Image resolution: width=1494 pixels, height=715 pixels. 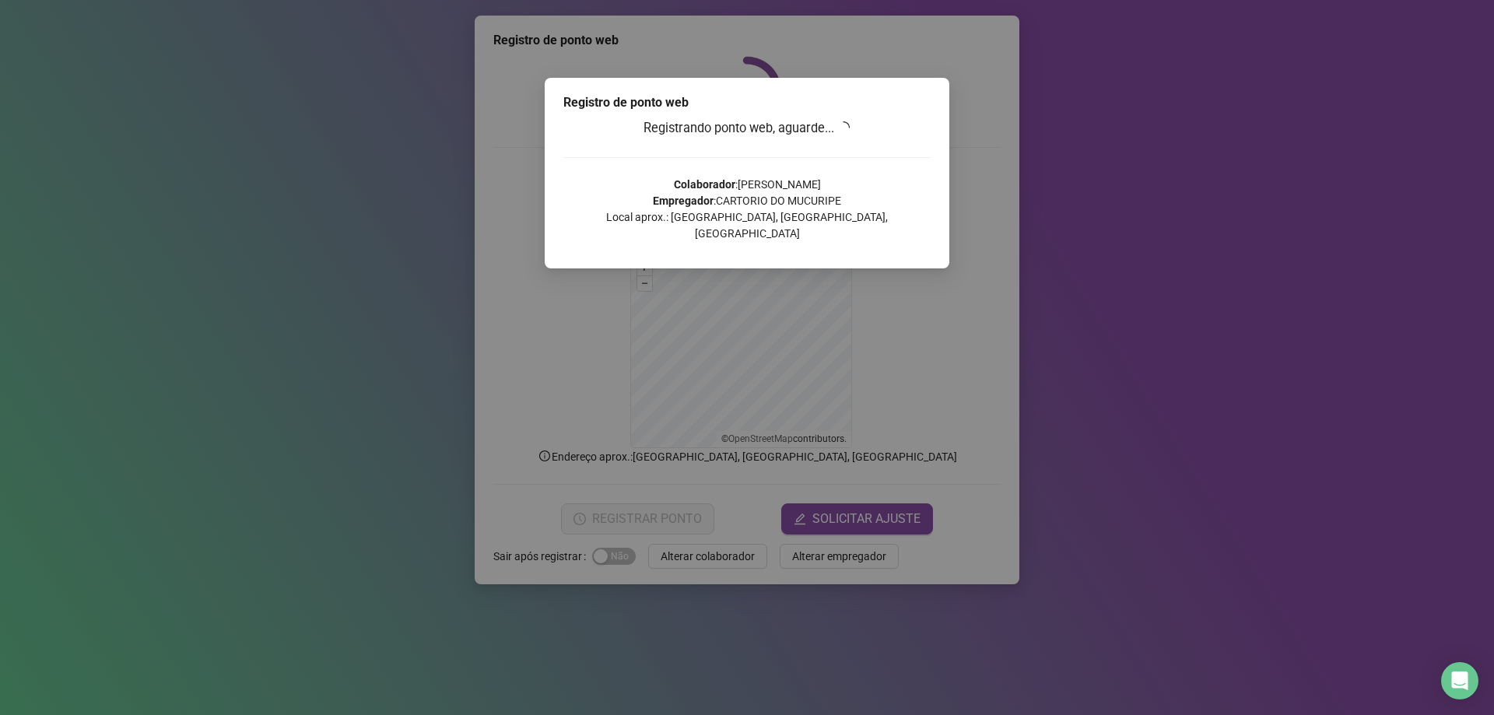 I want to click on h3: Registrando ponto web, aguarde..., so click(x=747, y=128).